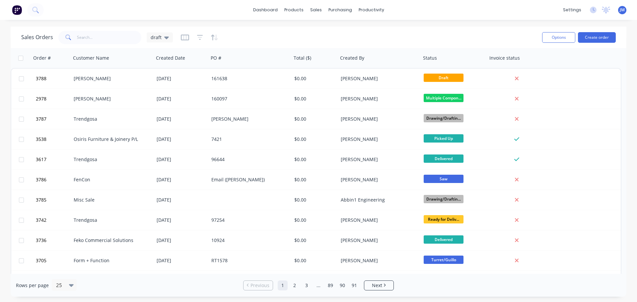 This screenshot has width=637, height=302. I want to click on div: Abbin1 Engineering, so click(377, 200).